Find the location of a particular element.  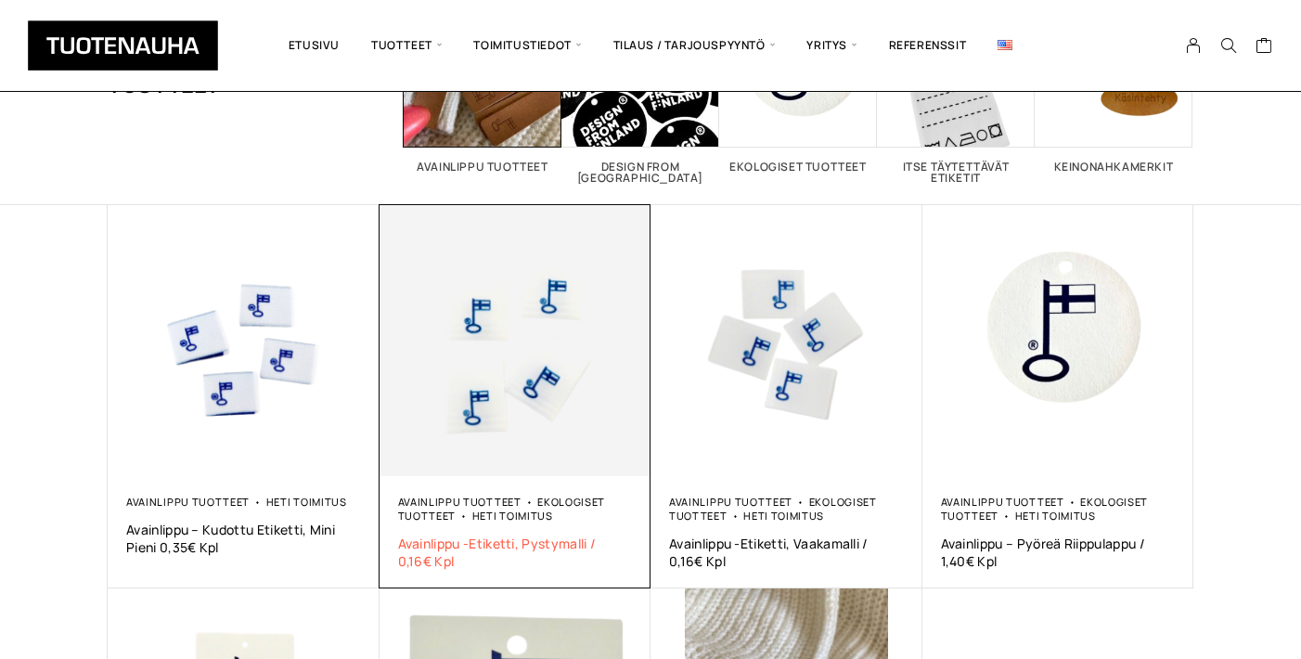

a: Avainlippu – Pyöreä Riippulappu / 1,40€ Kpl is located at coordinates (1058, 552).